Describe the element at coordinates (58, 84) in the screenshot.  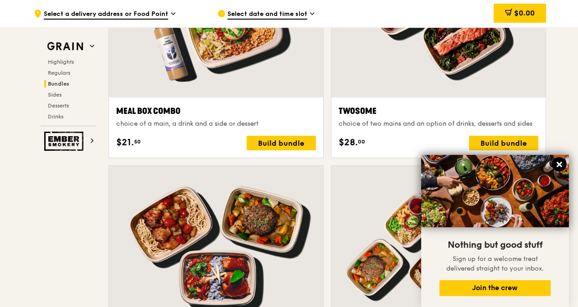
I see `span: Bundles` at that location.